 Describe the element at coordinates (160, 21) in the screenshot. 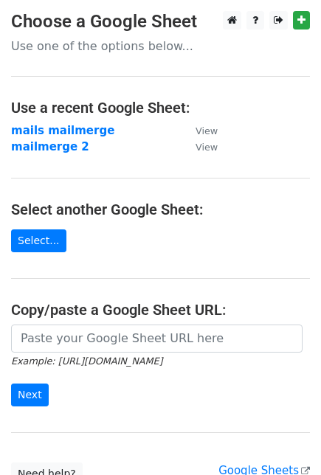

I see `h3: Choose a Google Sheet` at that location.